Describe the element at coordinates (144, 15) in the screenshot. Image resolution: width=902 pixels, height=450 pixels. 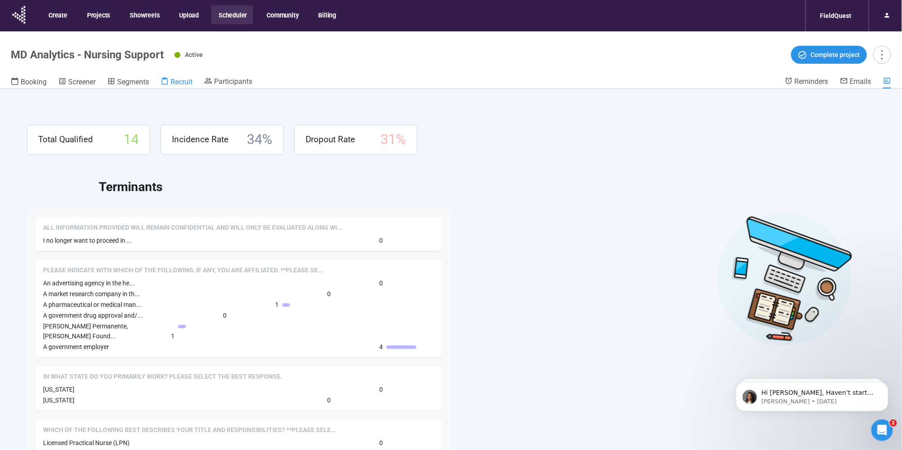
I see `button: Showreels` at that location.